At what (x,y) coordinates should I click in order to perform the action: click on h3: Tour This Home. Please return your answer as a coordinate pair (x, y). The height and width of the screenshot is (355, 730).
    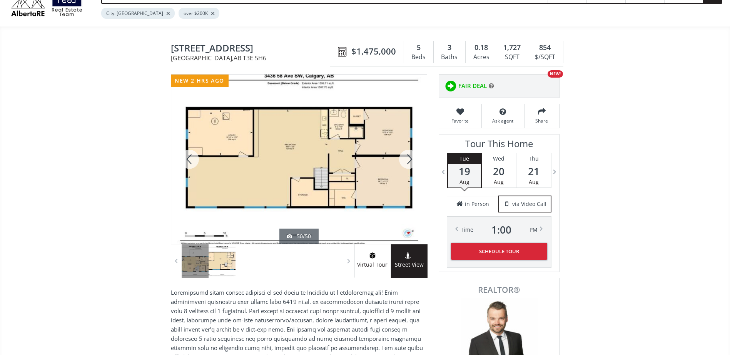
    Looking at the image, I should click on (499, 146).